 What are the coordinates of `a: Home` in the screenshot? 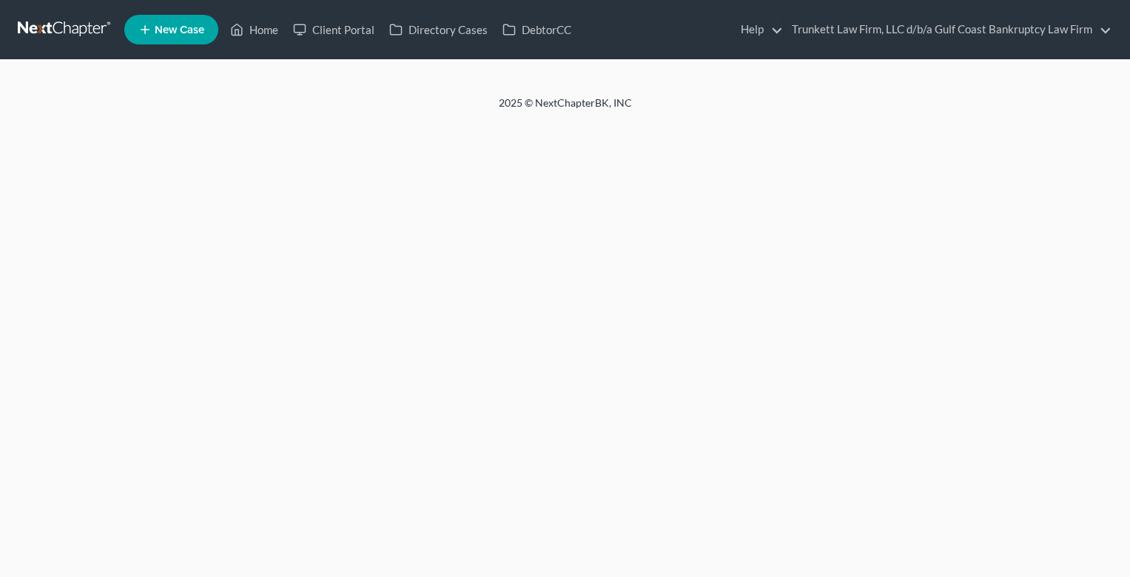 It's located at (254, 30).